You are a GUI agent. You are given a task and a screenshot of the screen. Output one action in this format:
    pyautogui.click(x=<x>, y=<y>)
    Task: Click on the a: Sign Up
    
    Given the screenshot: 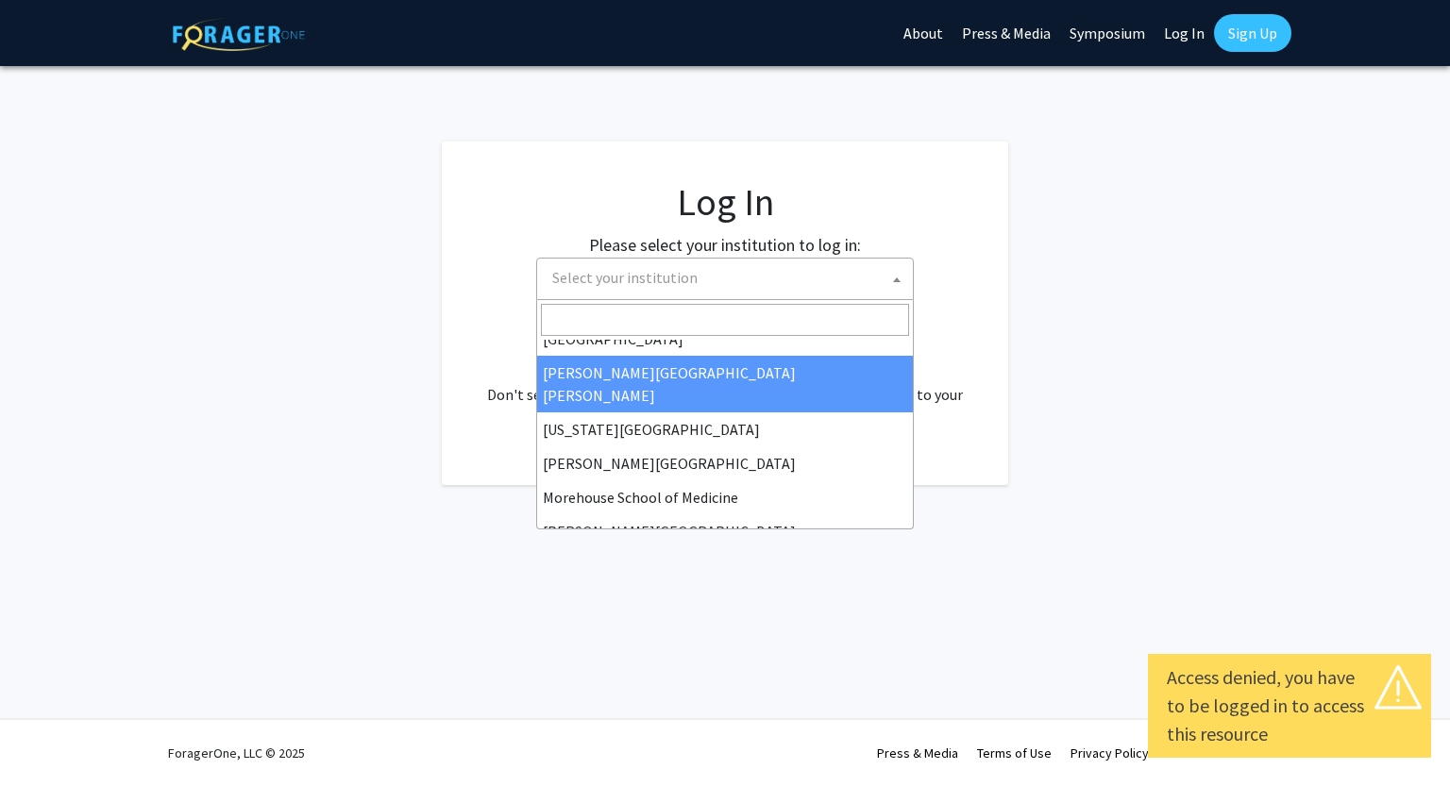 What is the action you would take?
    pyautogui.click(x=1253, y=33)
    